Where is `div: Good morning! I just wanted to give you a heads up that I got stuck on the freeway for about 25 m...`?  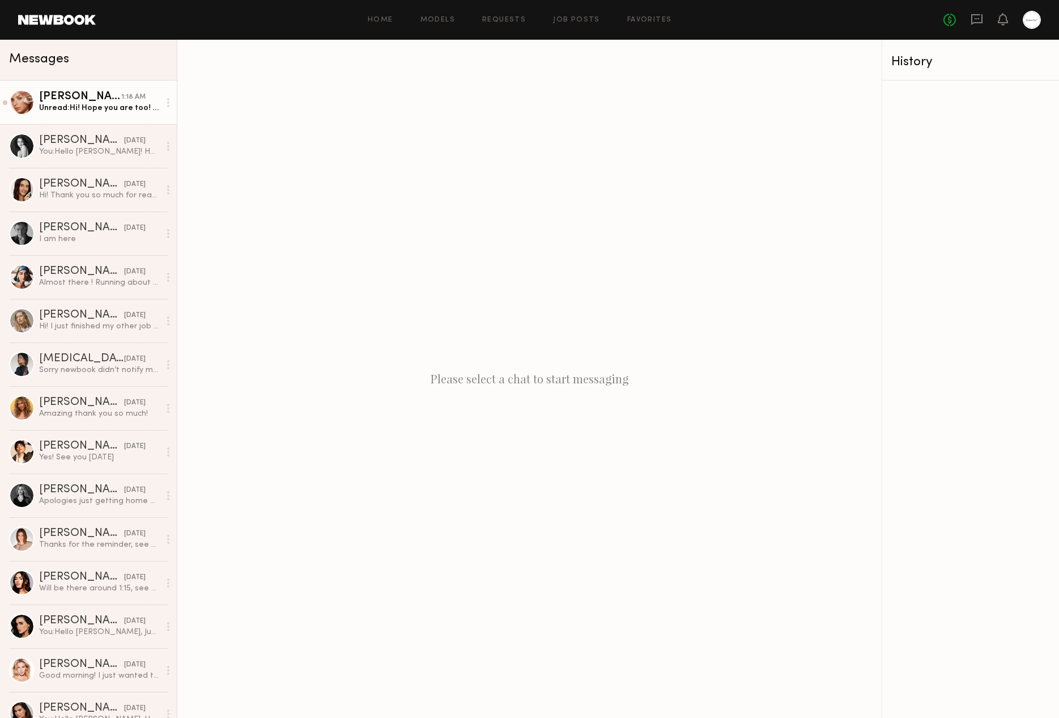
div: Good morning! I just wanted to give you a heads up that I got stuck on the freeway for about 25 m... is located at coordinates (99, 675).